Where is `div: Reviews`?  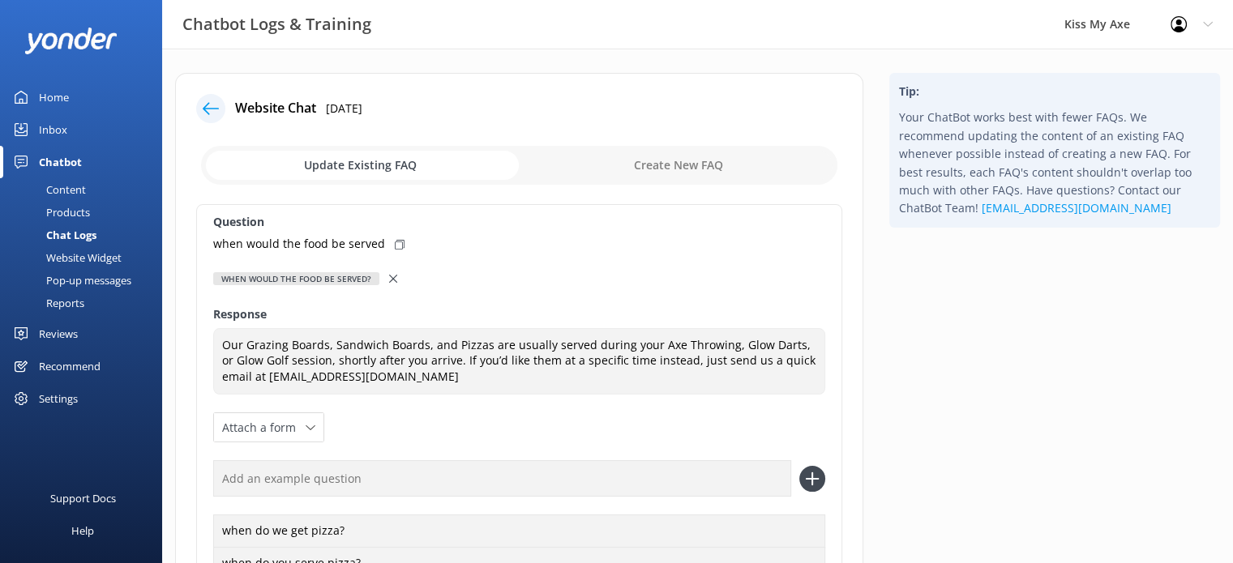 div: Reviews is located at coordinates (58, 334).